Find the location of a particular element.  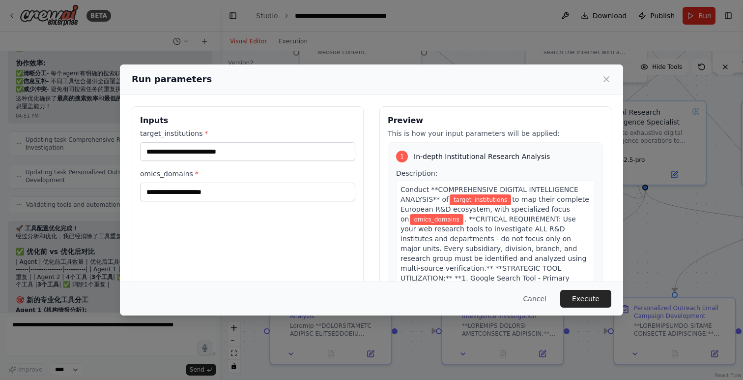

span: . **CRITICAL REQUIREMENT: Use your web research tools to investigate ALL R&D institutes and depar... is located at coordinates (494, 258).